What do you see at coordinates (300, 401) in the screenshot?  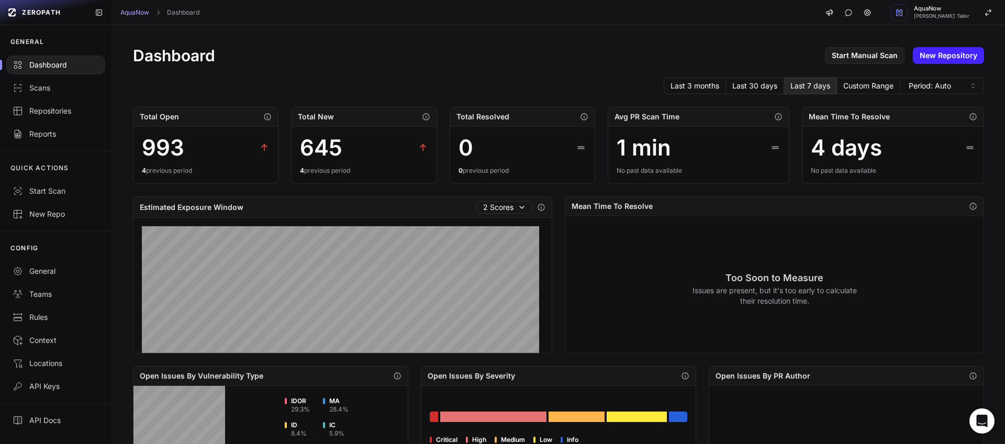 I see `span: IDOR` at bounding box center [300, 401].